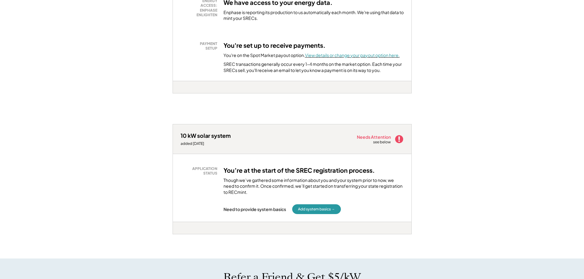 The image size is (584, 279). I want to click on font: View details or change your payout option here., so click(352, 55).